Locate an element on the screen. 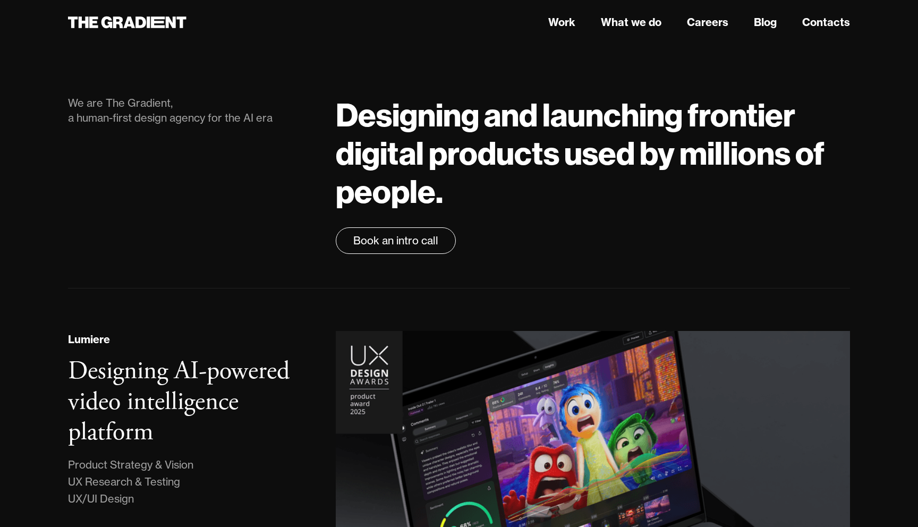 The width and height of the screenshot is (918, 527). a: Careers is located at coordinates (707, 22).